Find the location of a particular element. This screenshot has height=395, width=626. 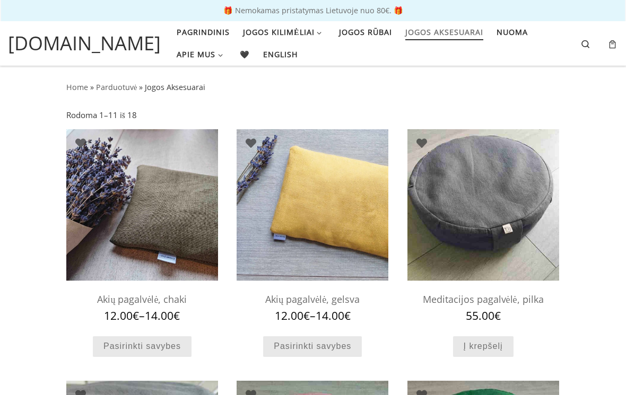

a: Nuoma is located at coordinates (512, 32).